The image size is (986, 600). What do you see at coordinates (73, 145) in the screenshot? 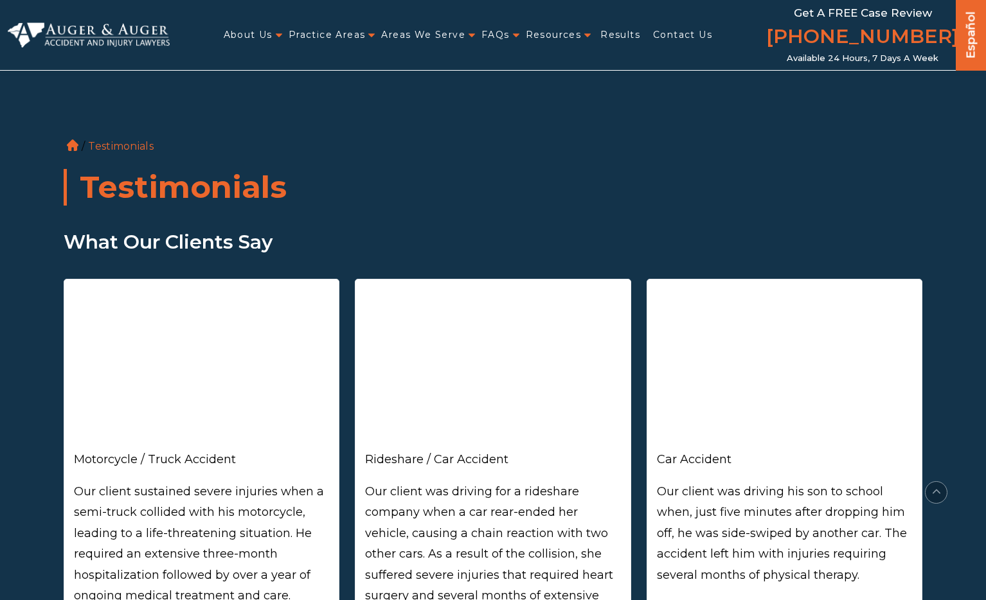
I see `a: Home` at bounding box center [73, 145].